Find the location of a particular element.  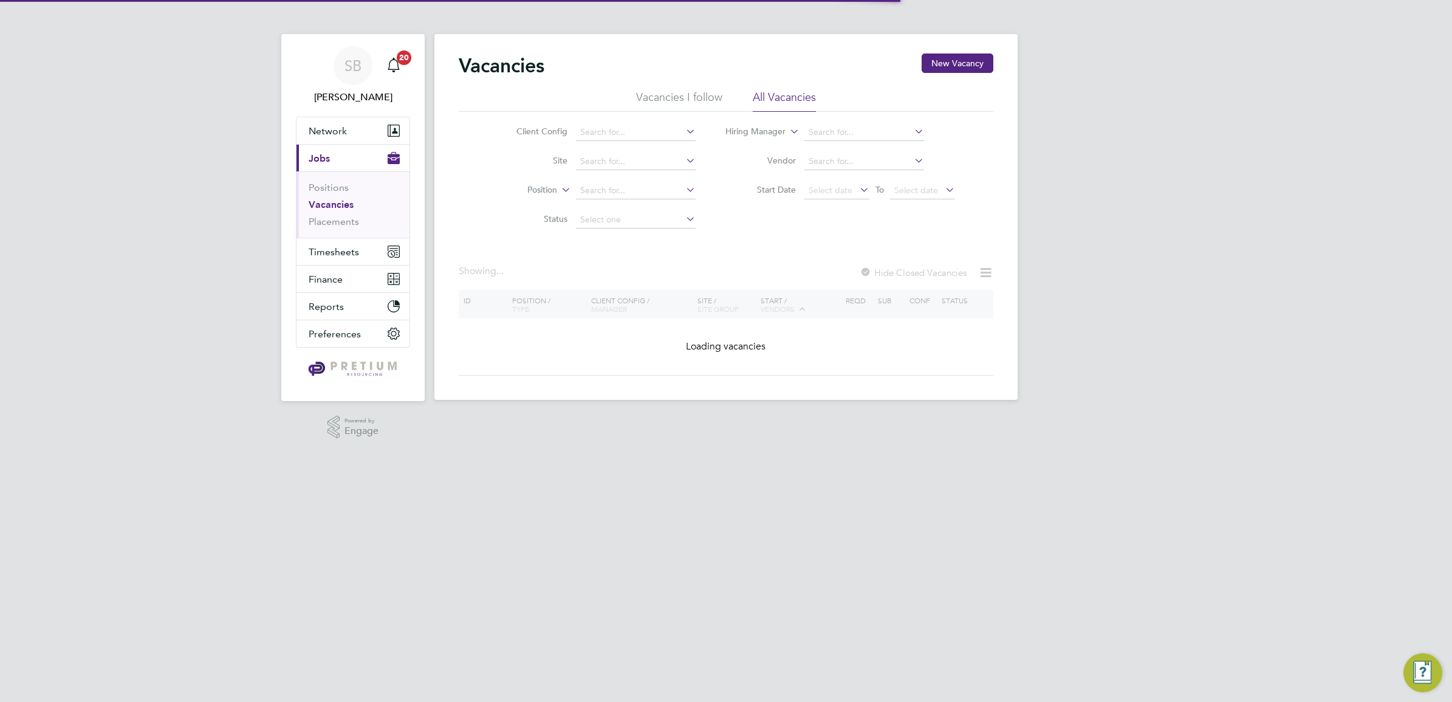

label: Client Config is located at coordinates (532, 131).